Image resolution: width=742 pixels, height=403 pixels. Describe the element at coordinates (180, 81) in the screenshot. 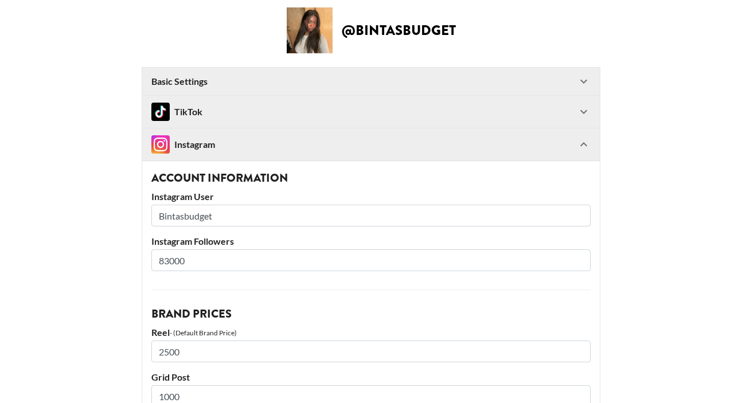

I see `strong: Basic Settings` at that location.